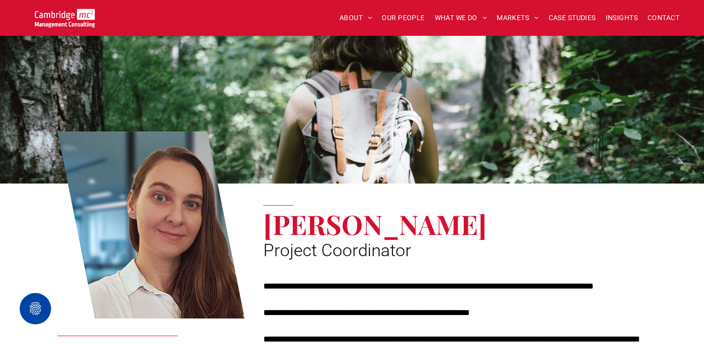 Image resolution: width=704 pixels, height=344 pixels. What do you see at coordinates (65, 18) in the screenshot?
I see `img: Go to Homepage` at bounding box center [65, 18].